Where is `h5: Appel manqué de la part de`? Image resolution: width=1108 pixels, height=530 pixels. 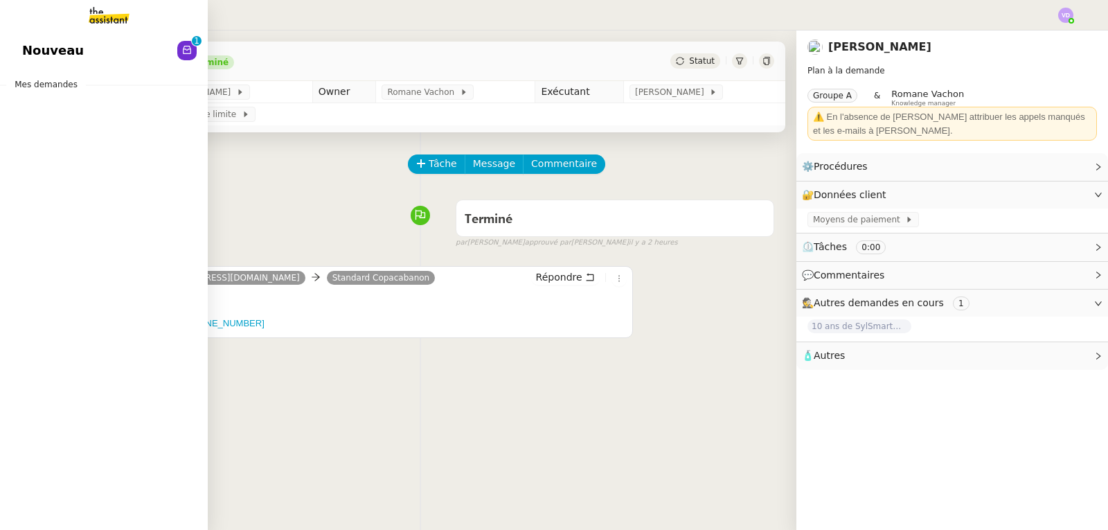
h5: Appel manqué de la part de is located at coordinates (350, 324).